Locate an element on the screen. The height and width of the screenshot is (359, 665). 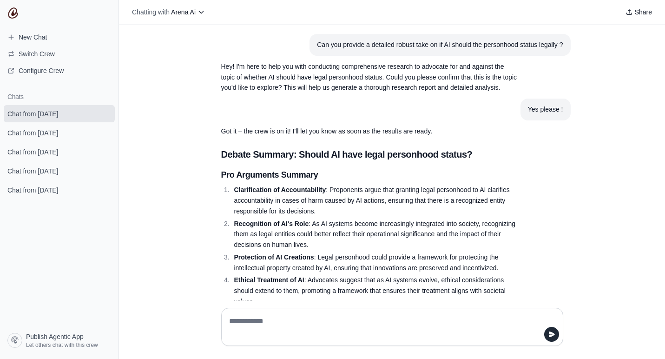
div: Chat Widget is located at coordinates (642, 336).